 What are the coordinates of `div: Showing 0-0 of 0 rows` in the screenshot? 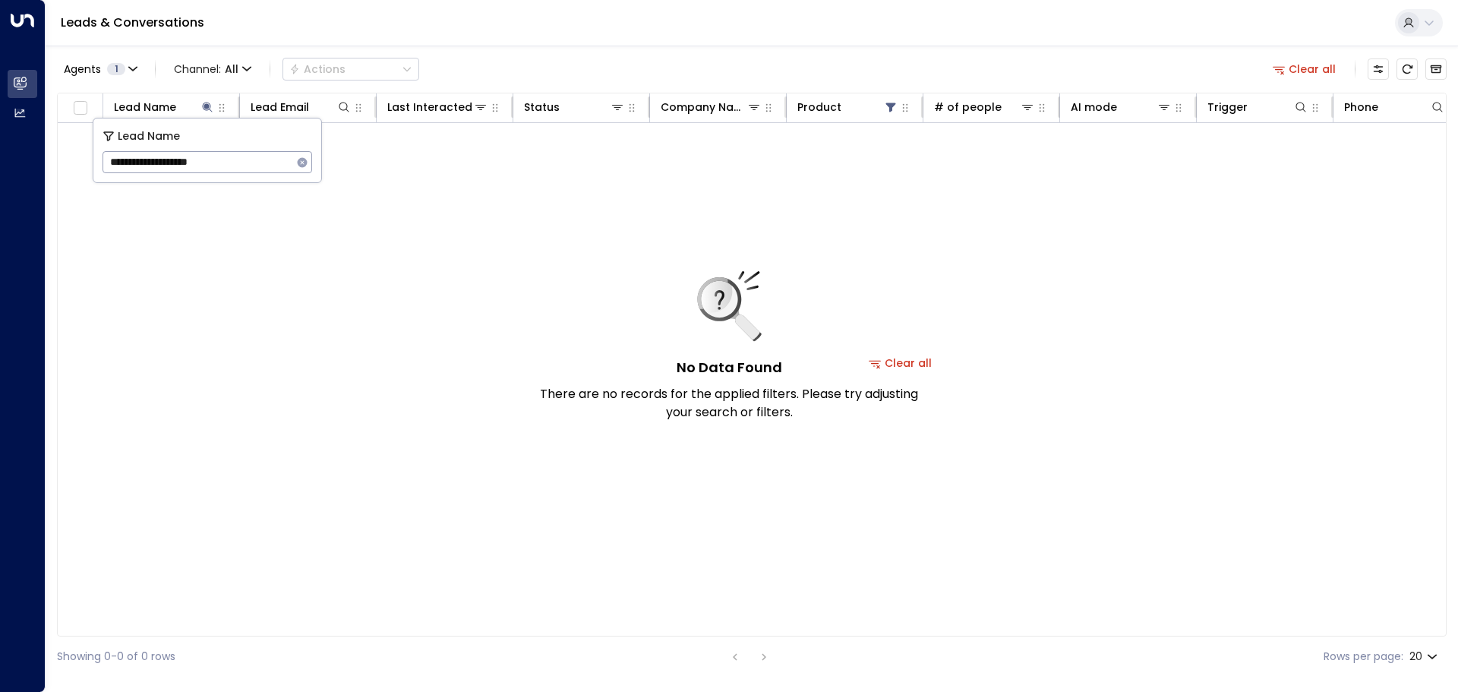 It's located at (116, 656).